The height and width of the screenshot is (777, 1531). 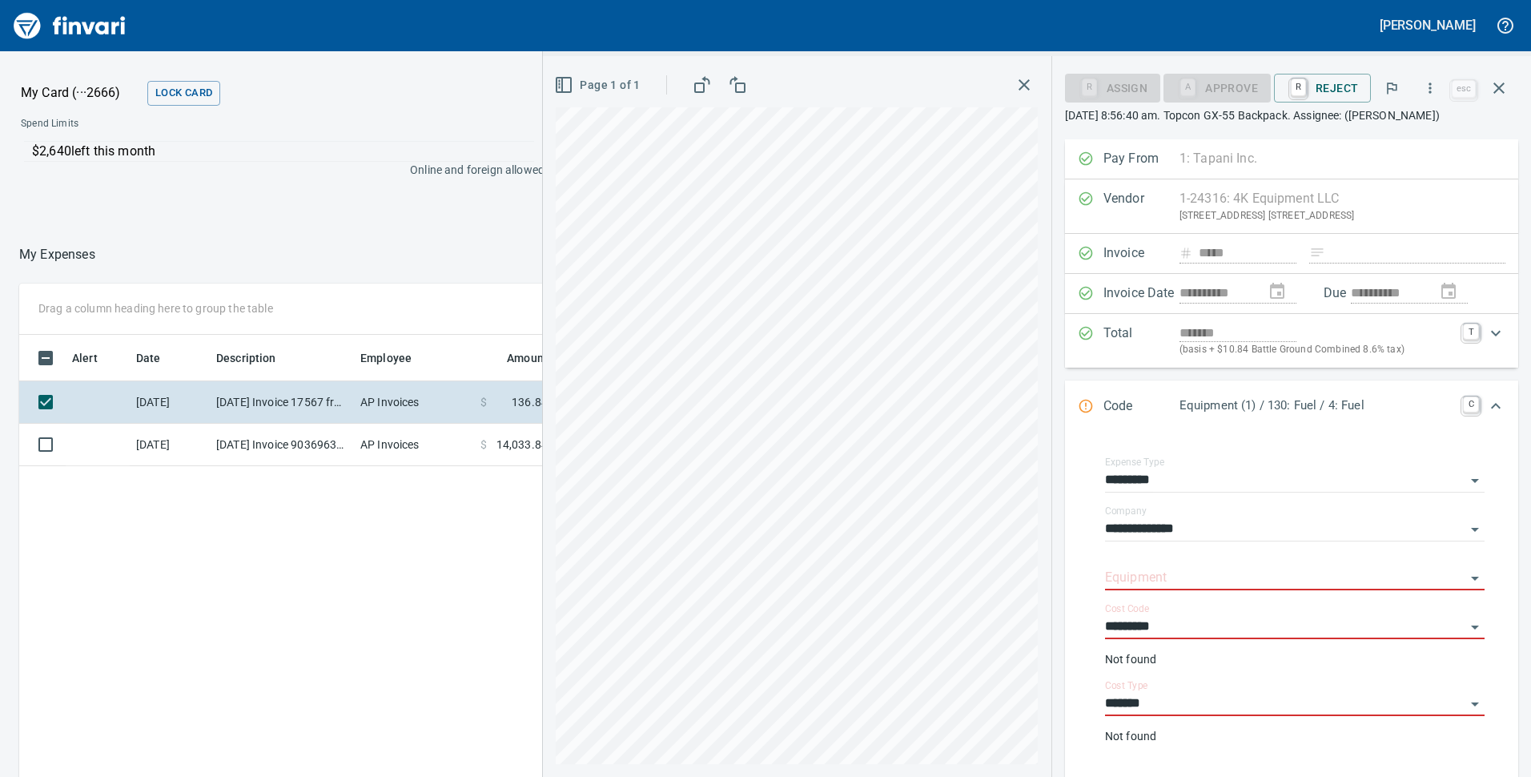 What do you see at coordinates (1471, 332) in the screenshot?
I see `a: T` at bounding box center [1471, 332].